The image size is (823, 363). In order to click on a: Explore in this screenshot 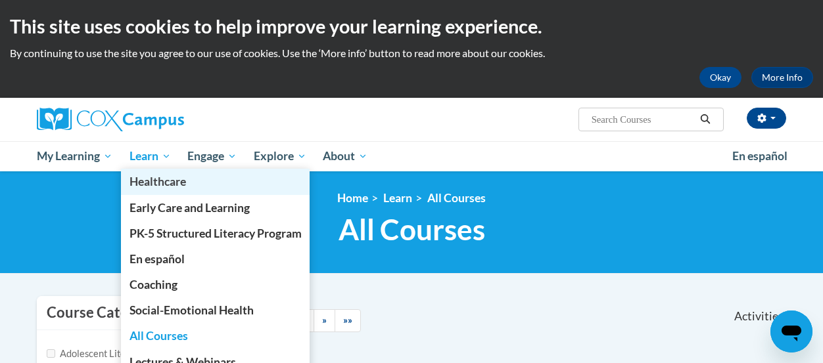, I will do `click(280, 156)`.